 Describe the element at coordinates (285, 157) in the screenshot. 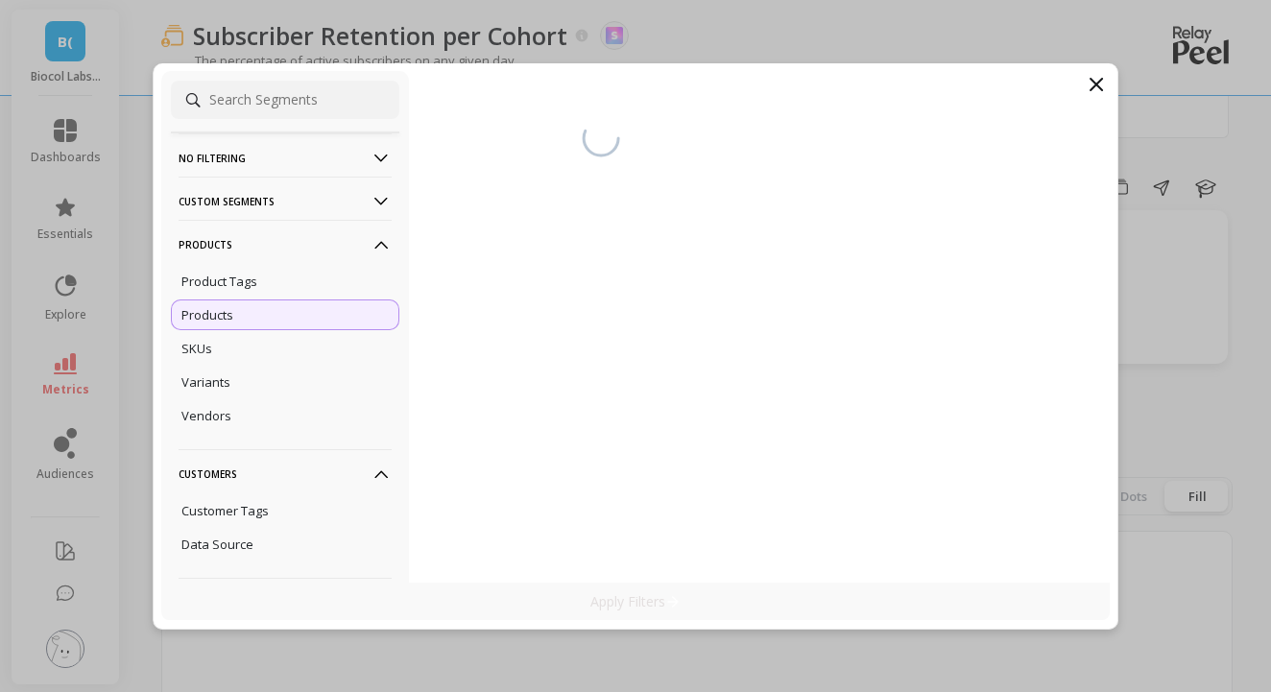

I see `p: No filtering` at that location.